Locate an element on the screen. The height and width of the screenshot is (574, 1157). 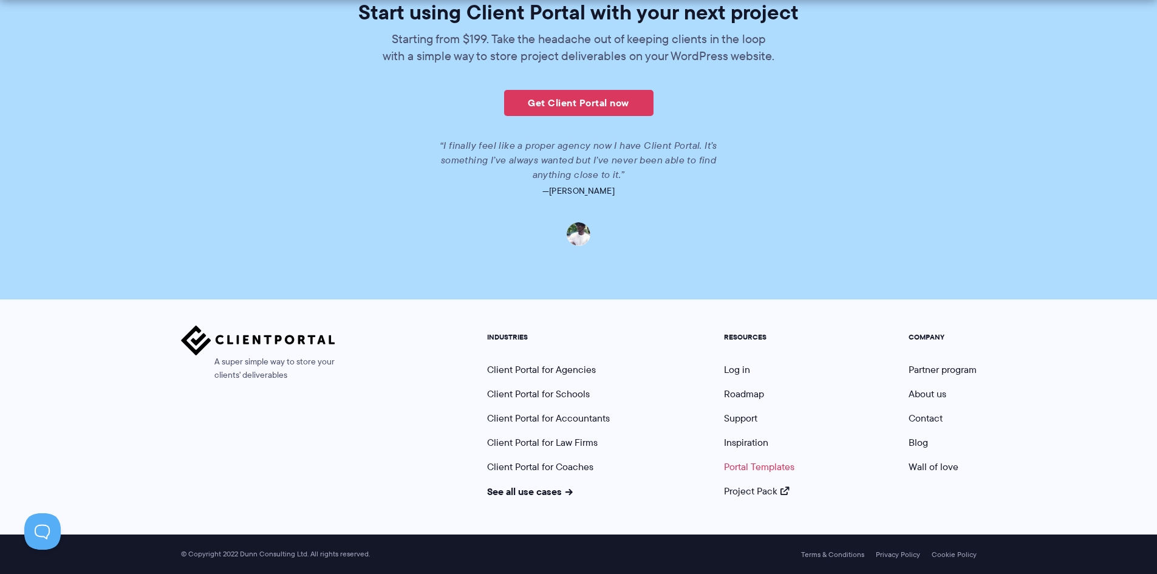
a: Blog is located at coordinates (918, 442).